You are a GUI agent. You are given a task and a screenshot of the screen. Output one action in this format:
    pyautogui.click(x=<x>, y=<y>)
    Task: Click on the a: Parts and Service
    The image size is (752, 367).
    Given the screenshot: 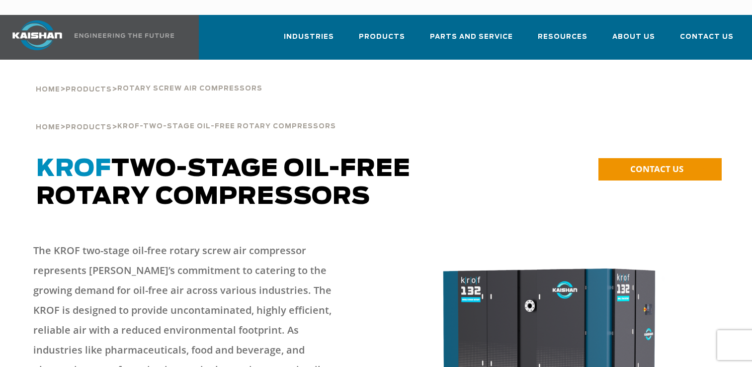 What is the action you would take?
    pyautogui.click(x=471, y=41)
    